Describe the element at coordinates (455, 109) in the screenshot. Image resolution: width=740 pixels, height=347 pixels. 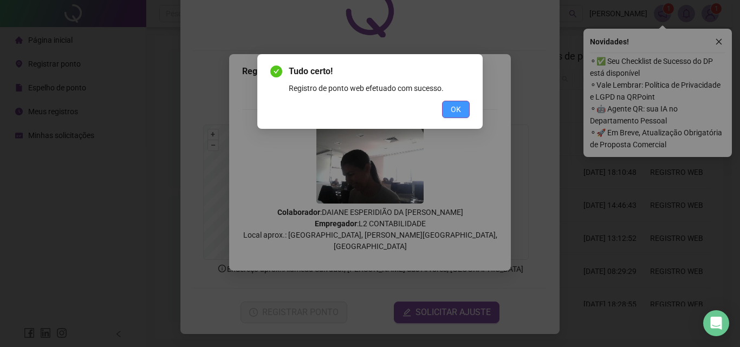
I see `span: OK` at that location.